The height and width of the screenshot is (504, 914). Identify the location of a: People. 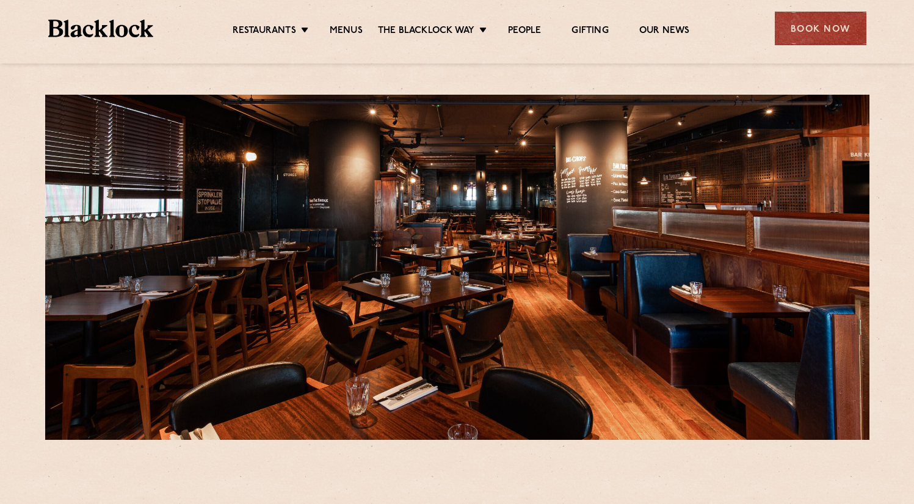
(525, 32).